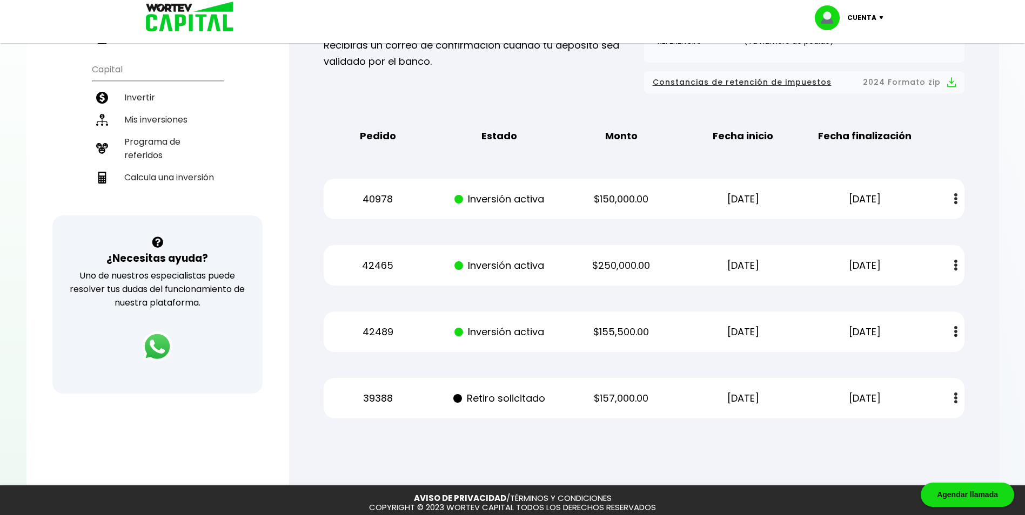  What do you see at coordinates (883, 18) in the screenshot?
I see `img: icon-down` at bounding box center [883, 18].